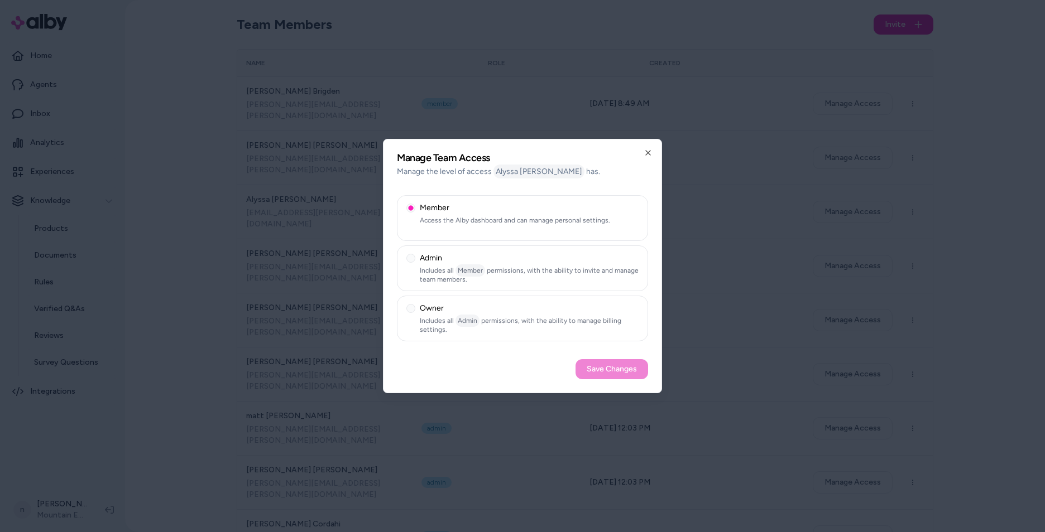 The image size is (1045, 532). What do you see at coordinates (522, 220) in the screenshot?
I see `p: Access the Alby dashboard and can manage personal settings.` at bounding box center [522, 220].